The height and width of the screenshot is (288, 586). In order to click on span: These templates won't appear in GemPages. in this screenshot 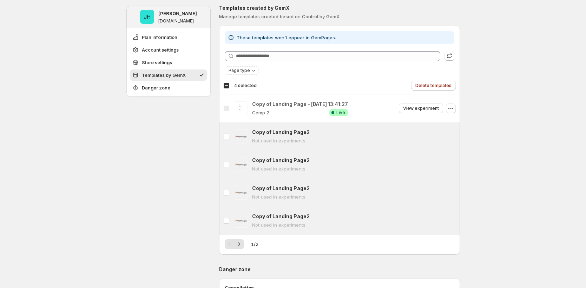, I will do `click(286, 38)`.